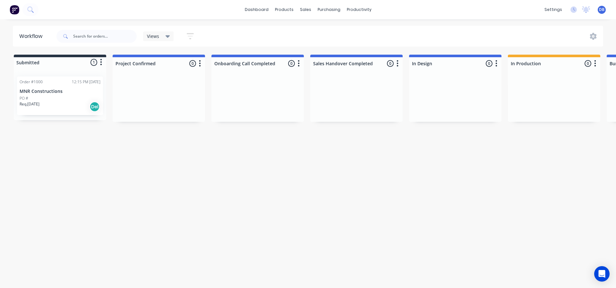  Describe the element at coordinates (31, 82) in the screenshot. I see `div: Order #1000` at that location.